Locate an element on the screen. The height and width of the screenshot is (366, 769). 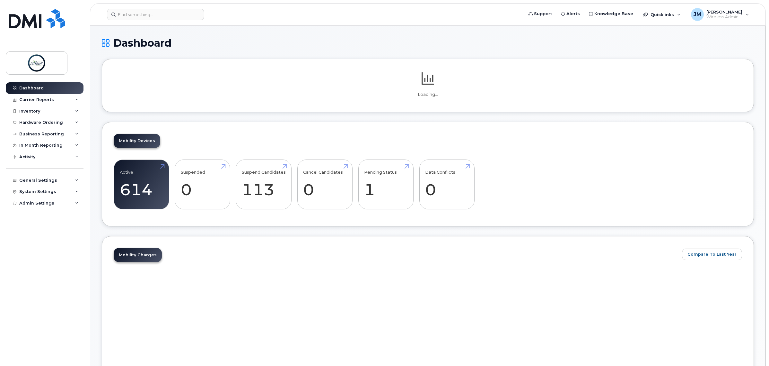
a: Cancel Candidates 0 is located at coordinates (325, 184).